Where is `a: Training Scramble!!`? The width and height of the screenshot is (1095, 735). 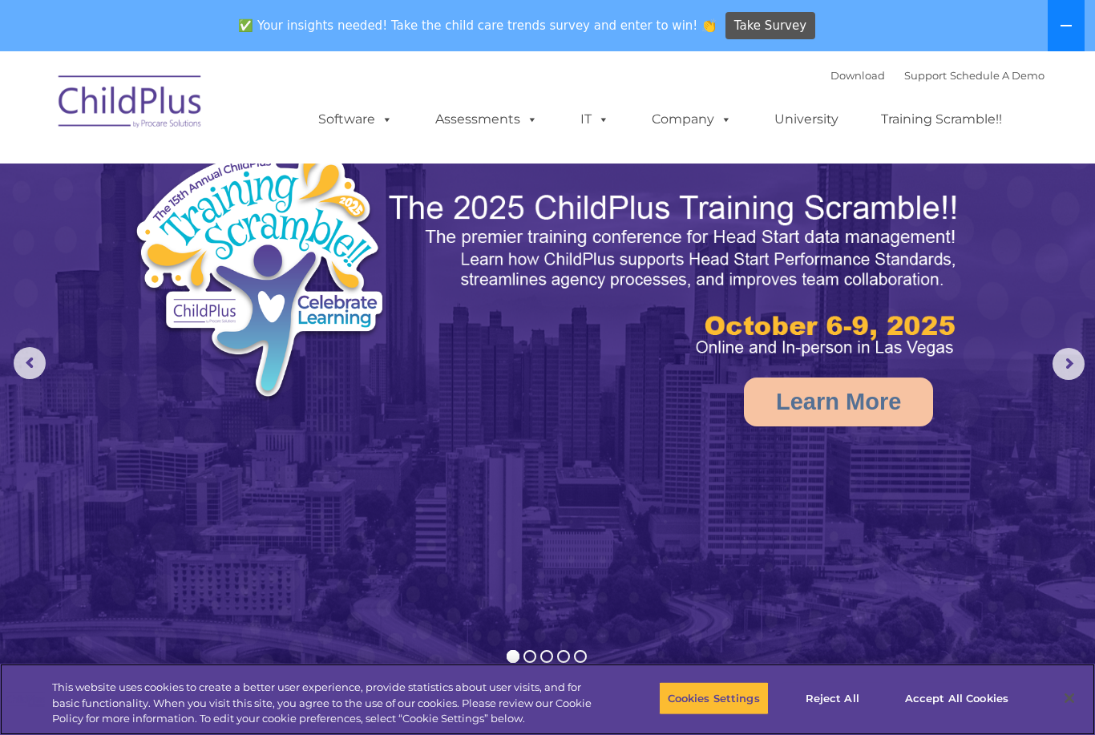 a: Training Scramble!! is located at coordinates (941, 119).